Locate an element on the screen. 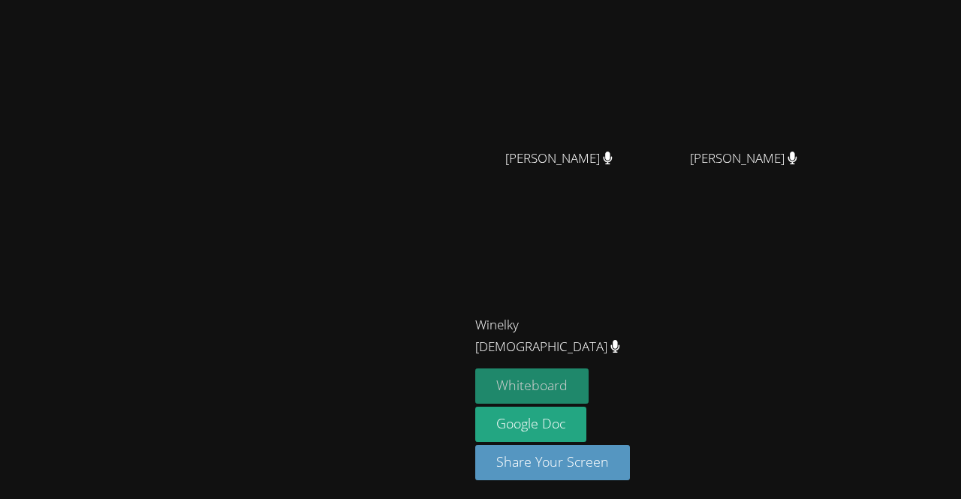 This screenshot has width=961, height=499. button: Whiteboard is located at coordinates (531, 386).